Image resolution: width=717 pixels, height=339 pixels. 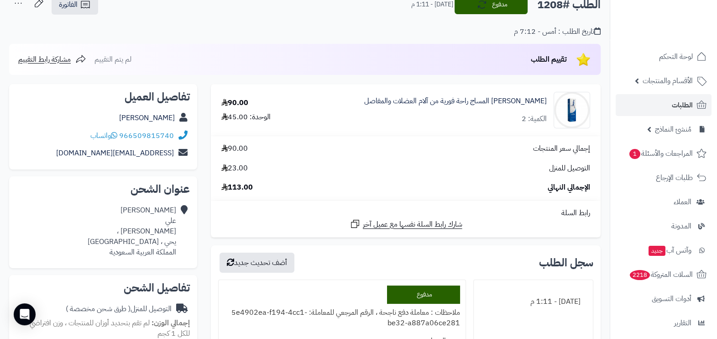 What do you see at coordinates (664, 178) in the screenshot?
I see `a: طلبات الإرجاع` at bounding box center [664, 178].